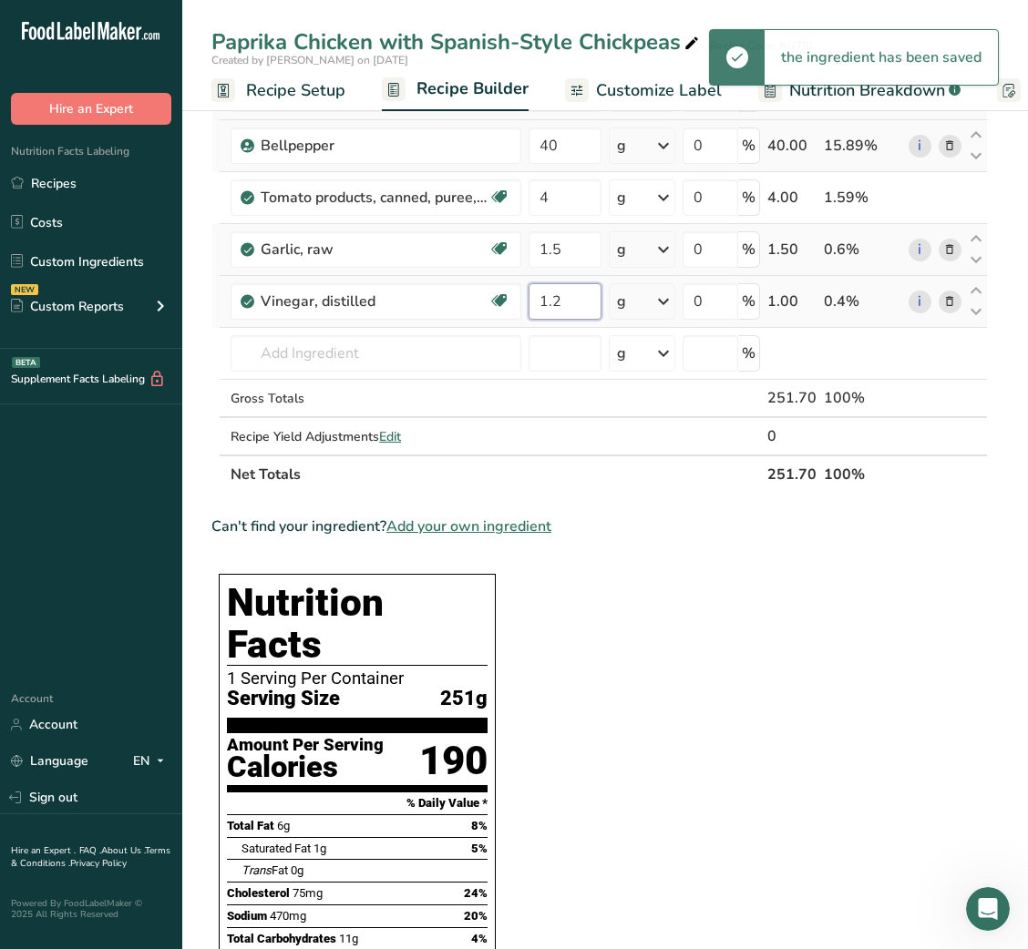 The image size is (1028, 949). What do you see at coordinates (643, 90) in the screenshot?
I see `a: Customize Label` at bounding box center [643, 90].